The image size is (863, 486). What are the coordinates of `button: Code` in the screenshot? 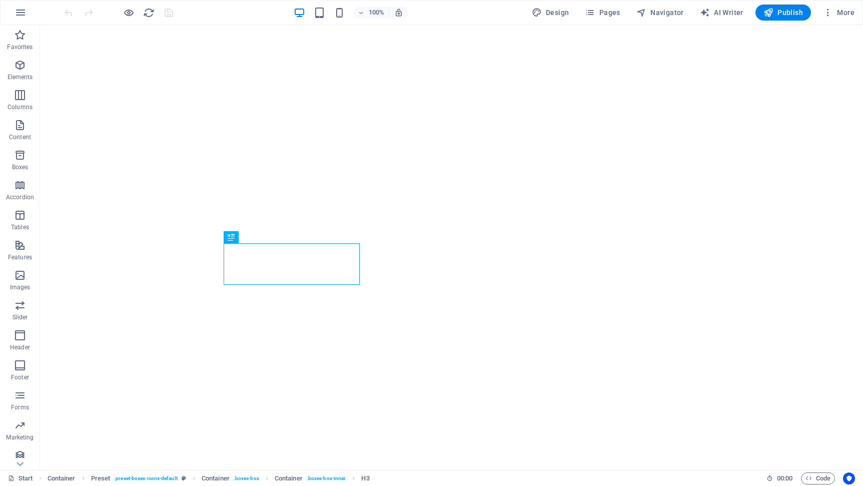 It's located at (818, 478).